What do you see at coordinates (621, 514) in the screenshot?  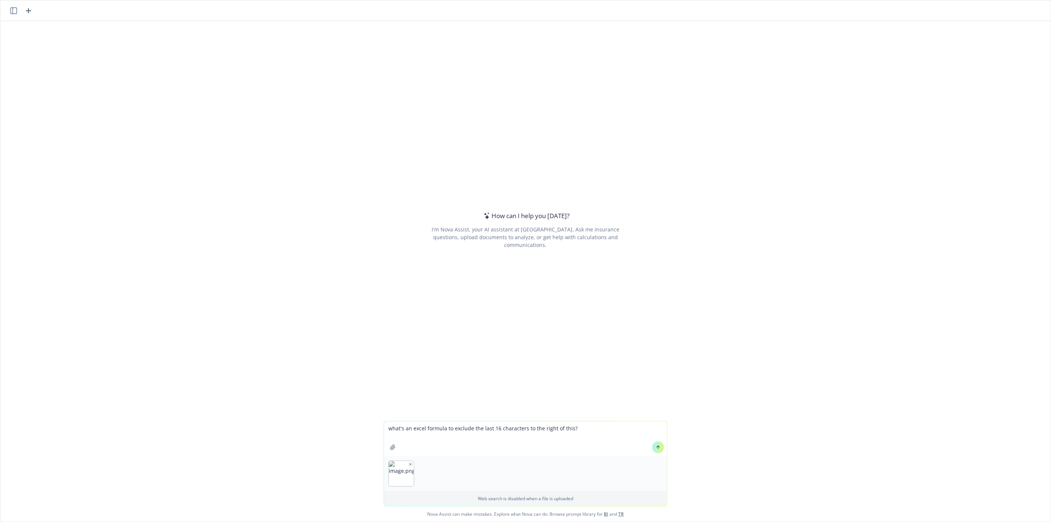 I see `a: TR` at bounding box center [621, 514].